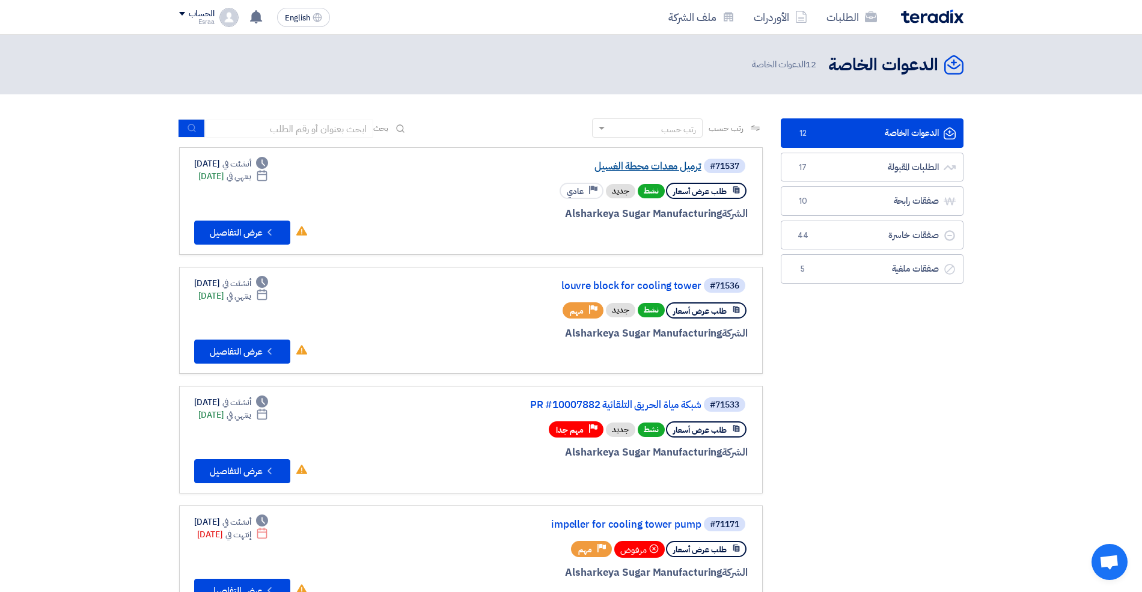 The height and width of the screenshot is (592, 1142). Describe the element at coordinates (724, 405) in the screenshot. I see `div: #71533` at that location.